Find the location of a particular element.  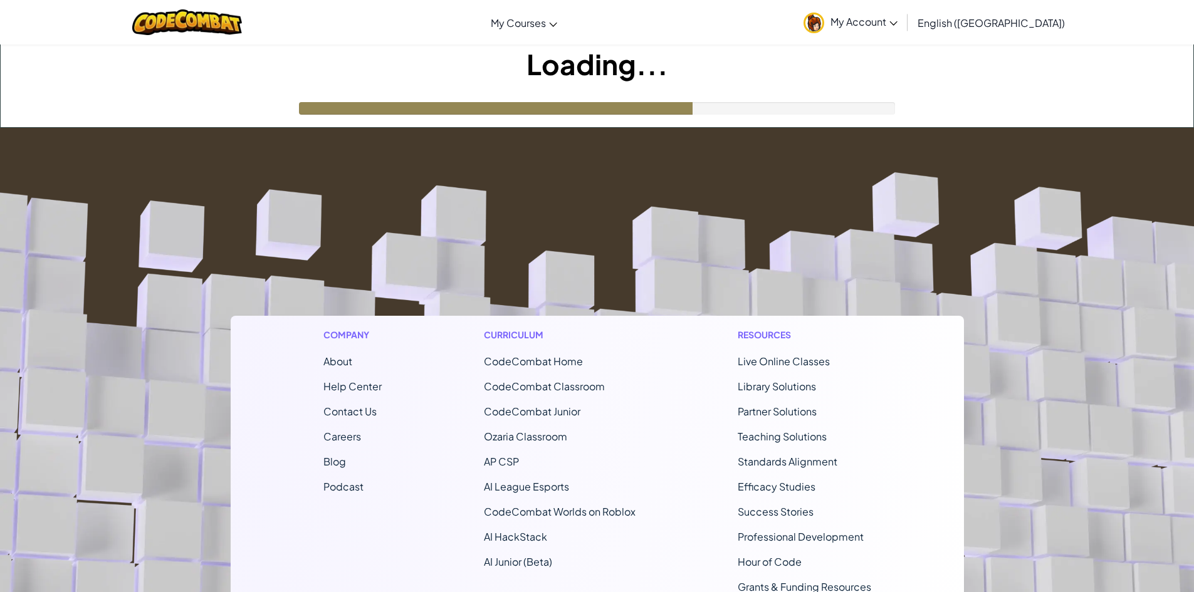

span: CodeCombat Home is located at coordinates (533, 361).